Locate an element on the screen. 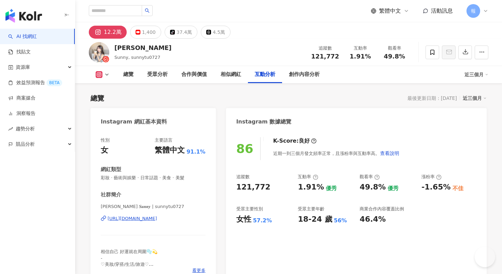  div: 商業合作內容覆蓋比例 is located at coordinates (382, 209).